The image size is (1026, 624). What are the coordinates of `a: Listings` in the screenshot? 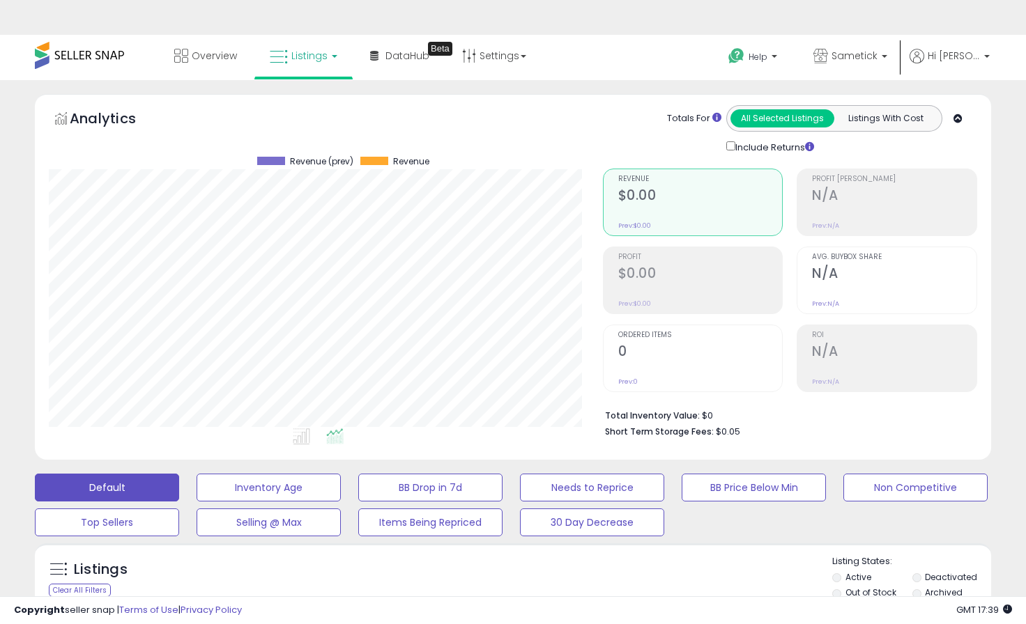 It's located at (303, 56).